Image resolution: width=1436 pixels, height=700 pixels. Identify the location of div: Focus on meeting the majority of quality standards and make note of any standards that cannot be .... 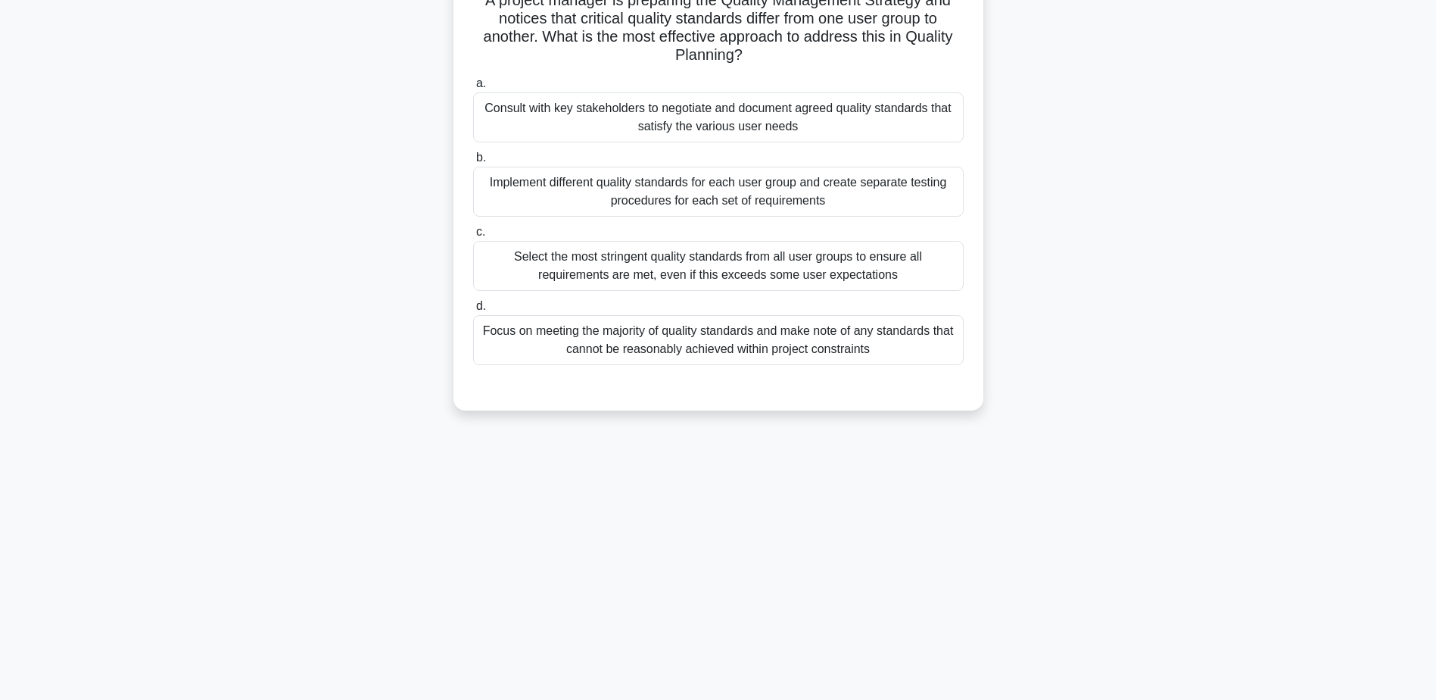
(718, 340).